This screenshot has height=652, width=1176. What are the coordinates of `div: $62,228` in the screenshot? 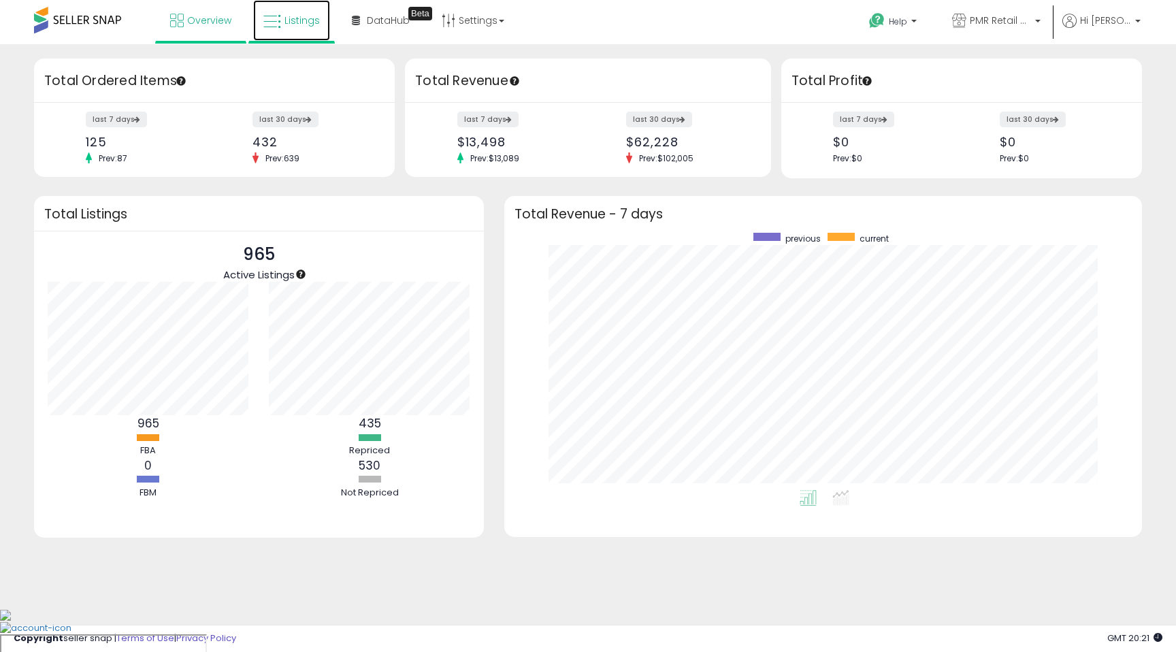 It's located at (686, 142).